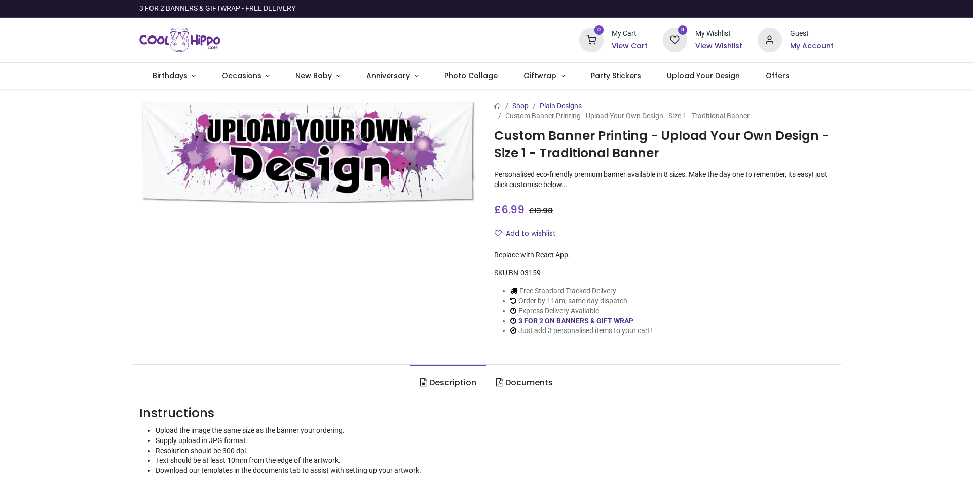 The image size is (973, 479). What do you see at coordinates (524, 273) in the screenshot?
I see `span: BN-03159` at bounding box center [524, 273].